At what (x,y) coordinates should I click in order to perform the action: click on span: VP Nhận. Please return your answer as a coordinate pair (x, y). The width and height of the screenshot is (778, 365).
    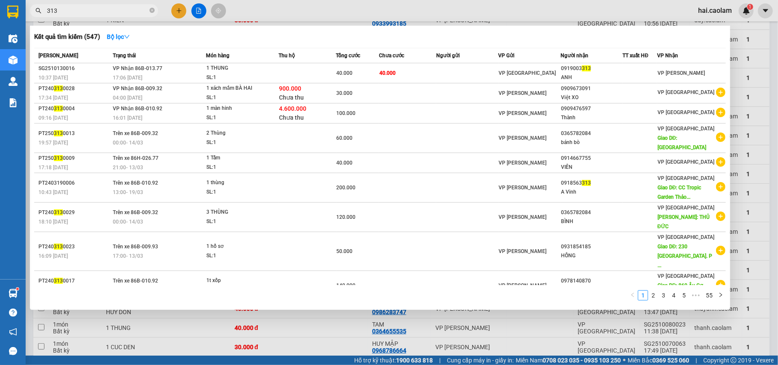
    Looking at the image, I should click on (667, 56).